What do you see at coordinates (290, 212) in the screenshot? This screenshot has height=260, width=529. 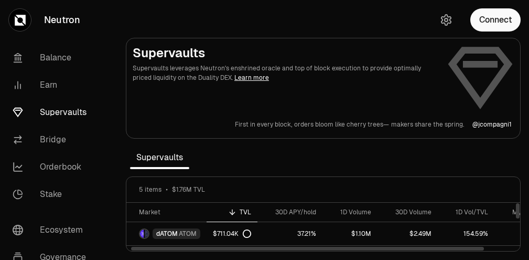 I see `div: 30D APY/hold` at bounding box center [290, 212].